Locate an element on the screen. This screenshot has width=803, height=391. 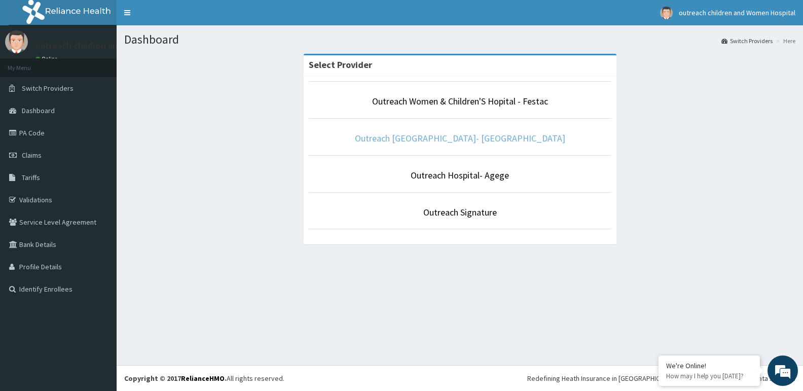
li: Here is located at coordinates (784, 41).